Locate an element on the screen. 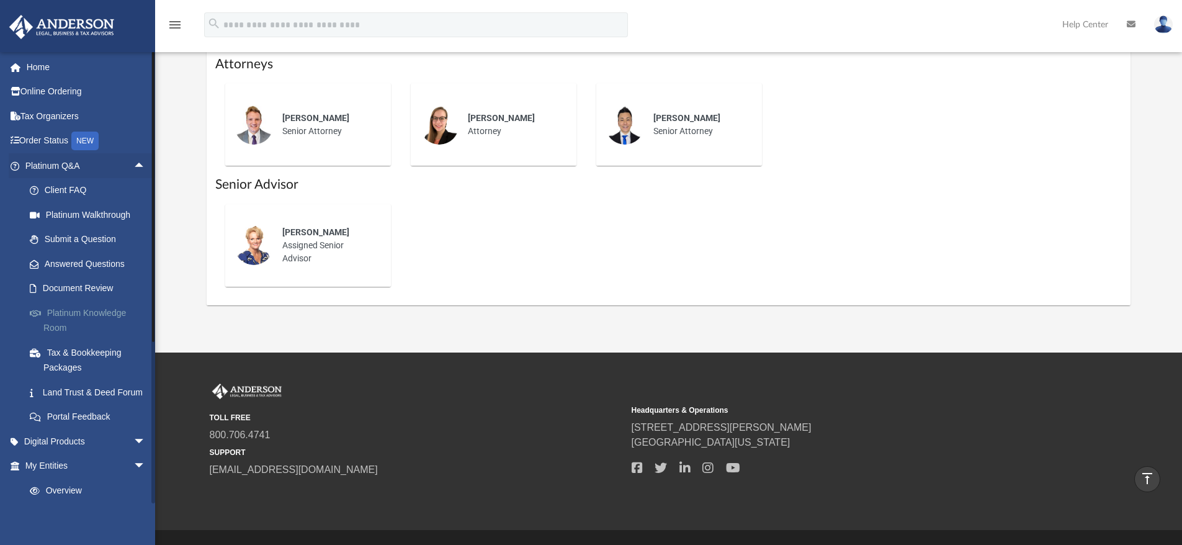  i: menu is located at coordinates (175, 25).